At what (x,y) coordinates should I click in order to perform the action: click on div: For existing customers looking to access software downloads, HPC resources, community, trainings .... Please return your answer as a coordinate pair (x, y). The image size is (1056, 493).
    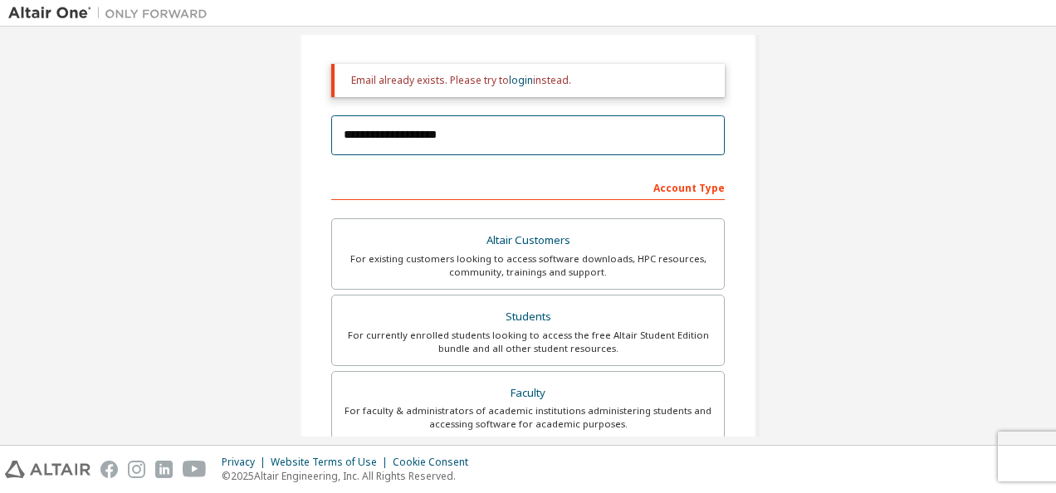
    Looking at the image, I should click on (528, 266).